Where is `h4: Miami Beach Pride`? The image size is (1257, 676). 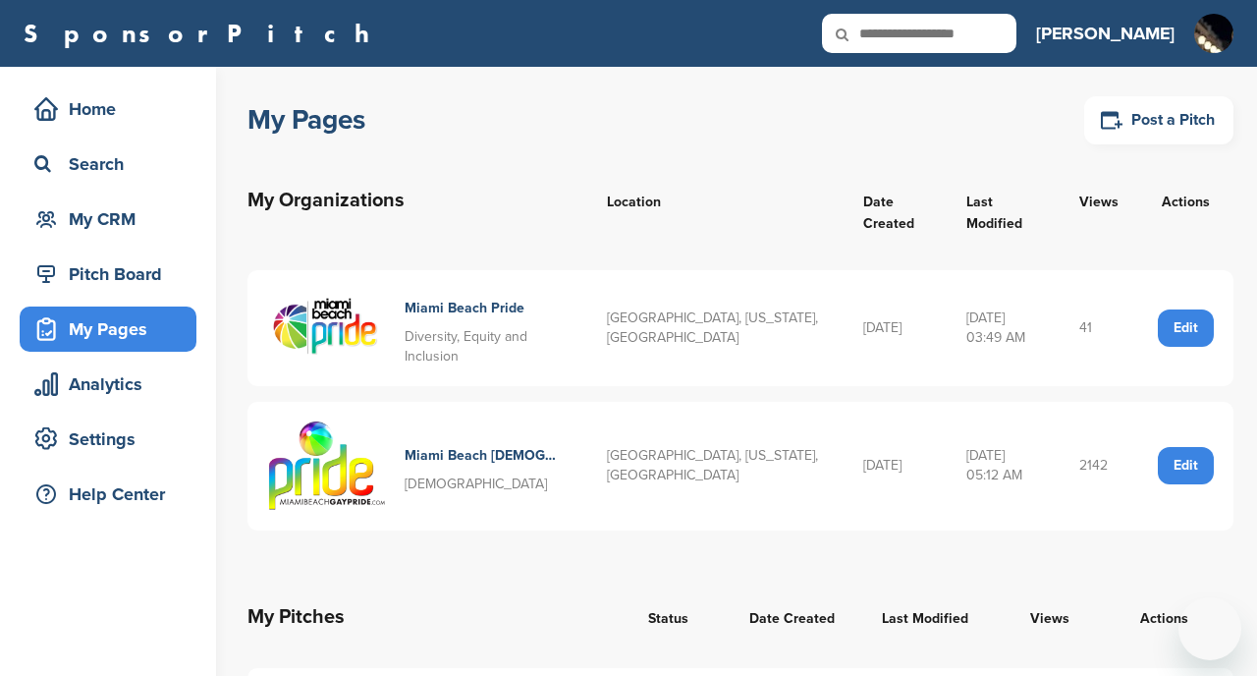 h4: Miami Beach Pride is located at coordinates (480, 308).